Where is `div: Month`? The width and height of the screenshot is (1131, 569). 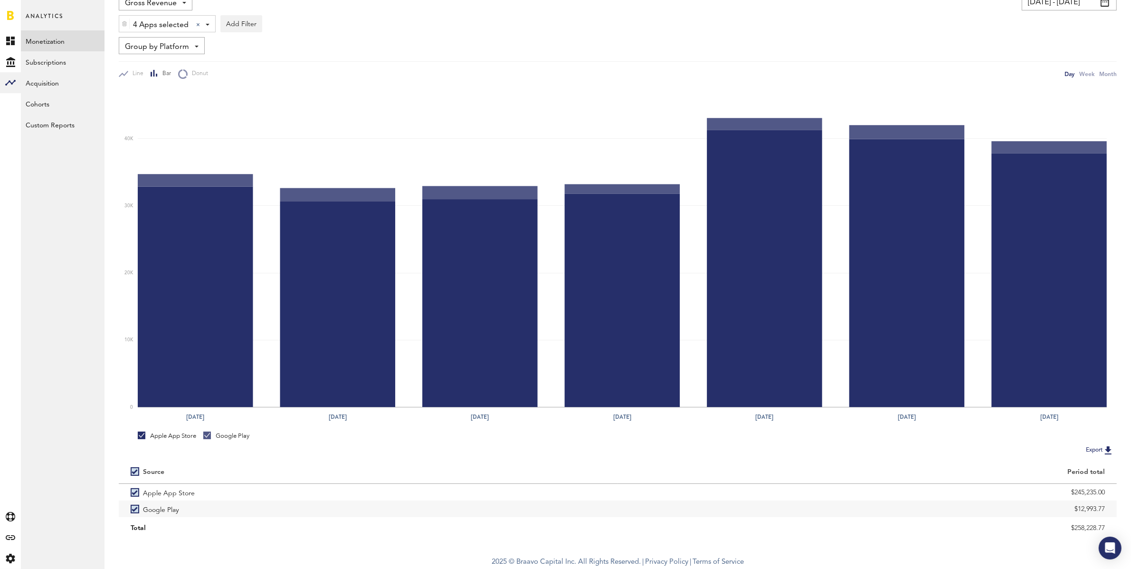
div: Month is located at coordinates (1108, 74).